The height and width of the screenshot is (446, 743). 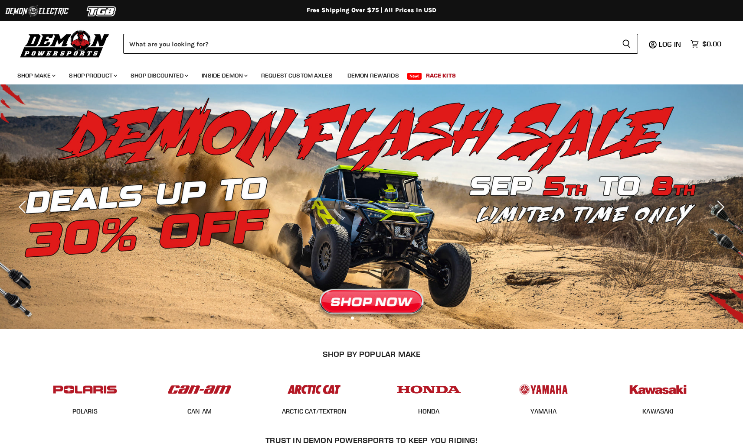 What do you see at coordinates (658, 412) in the screenshot?
I see `a: KAWASAKI` at bounding box center [658, 412].